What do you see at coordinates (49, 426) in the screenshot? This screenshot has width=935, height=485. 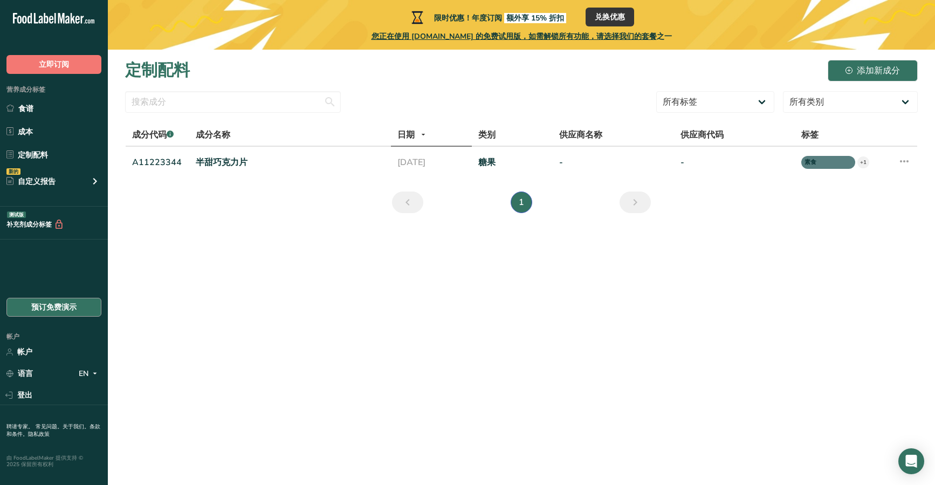 I see `font: 常见问题。` at bounding box center [49, 426].